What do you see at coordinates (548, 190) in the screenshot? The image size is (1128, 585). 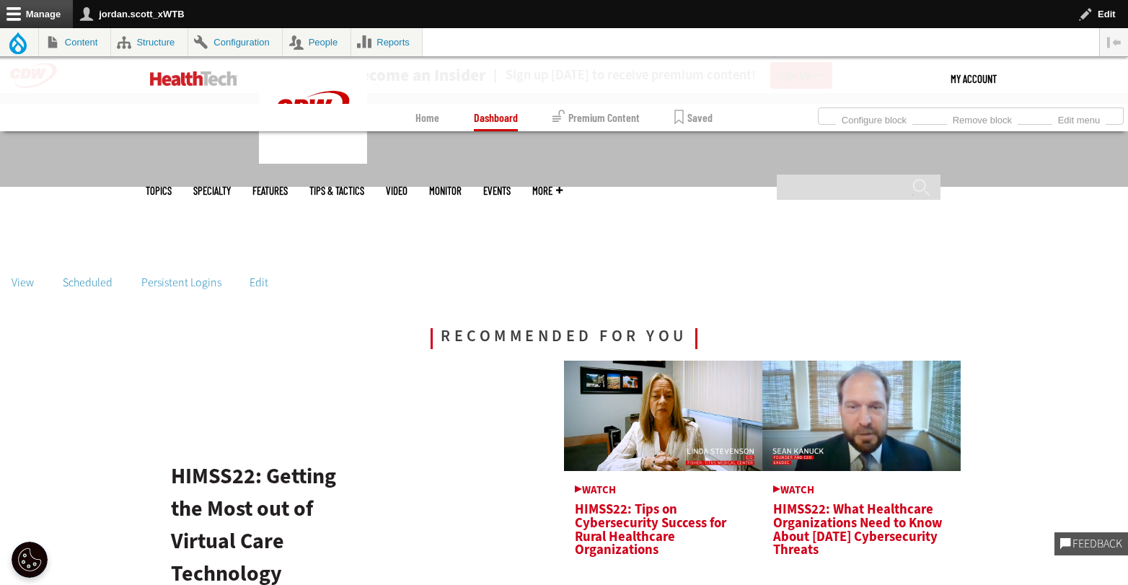 I see `span: More` at bounding box center [548, 190].